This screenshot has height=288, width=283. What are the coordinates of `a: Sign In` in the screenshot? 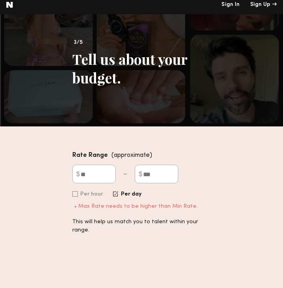 It's located at (230, 5).